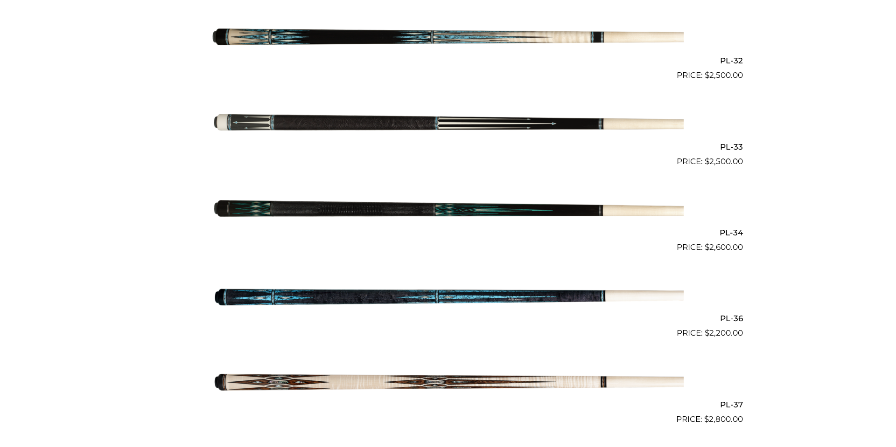  What do you see at coordinates (448, 61) in the screenshot?
I see `h2: PL-32` at bounding box center [448, 61].